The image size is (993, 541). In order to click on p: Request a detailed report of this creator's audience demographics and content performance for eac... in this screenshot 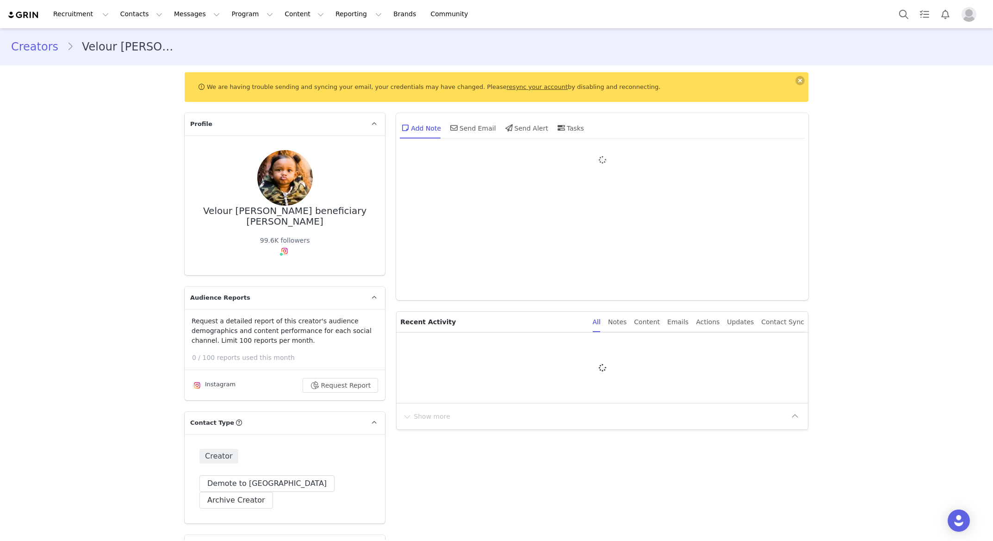, I will do `click(285, 331)`.